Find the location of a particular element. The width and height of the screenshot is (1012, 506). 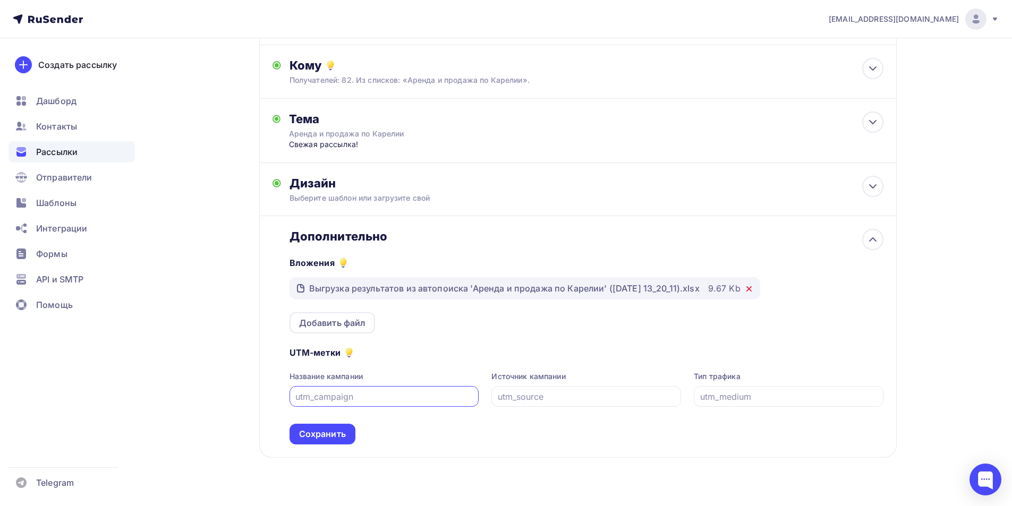

div: Получателей: 82. Из списков: «Аренда и продажа по Карелии». is located at coordinates (557, 80).